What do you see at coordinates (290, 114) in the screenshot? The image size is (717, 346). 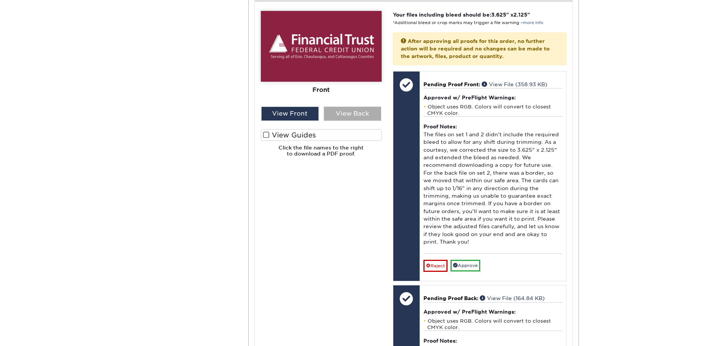 I see `div: View Front` at bounding box center [290, 114].